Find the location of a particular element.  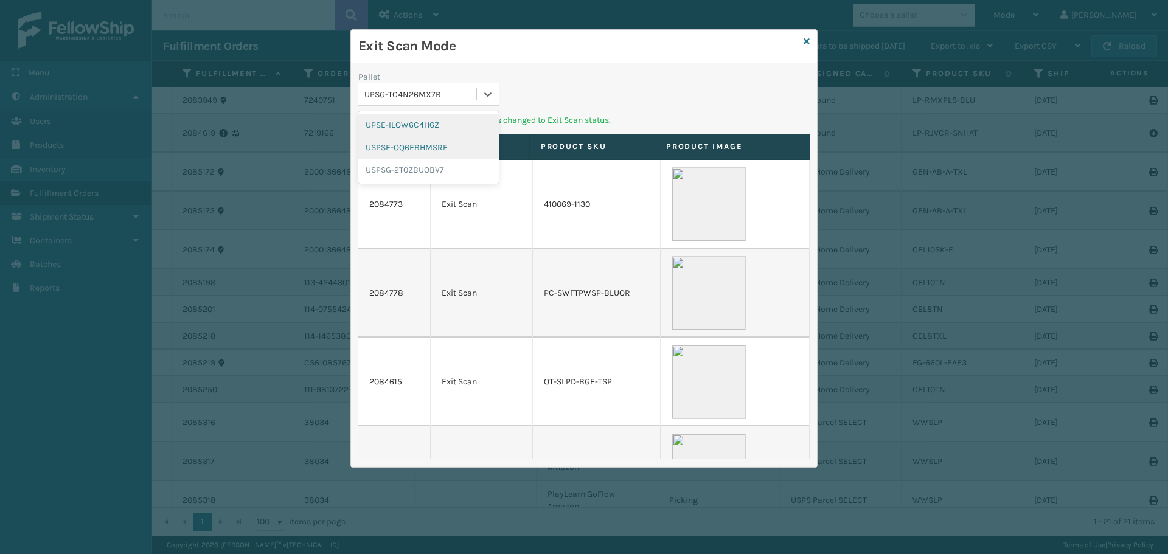

div: UPSG-TC4N26MX7B is located at coordinates (421, 94).